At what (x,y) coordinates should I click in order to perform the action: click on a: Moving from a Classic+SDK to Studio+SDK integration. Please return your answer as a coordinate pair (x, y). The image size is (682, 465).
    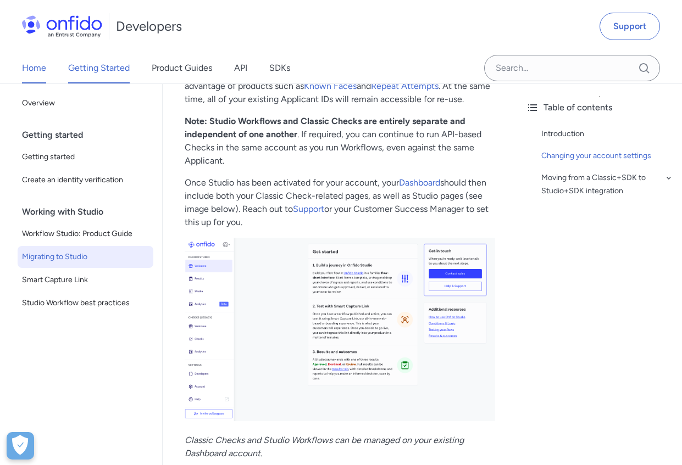
    Looking at the image, I should click on (607, 185).